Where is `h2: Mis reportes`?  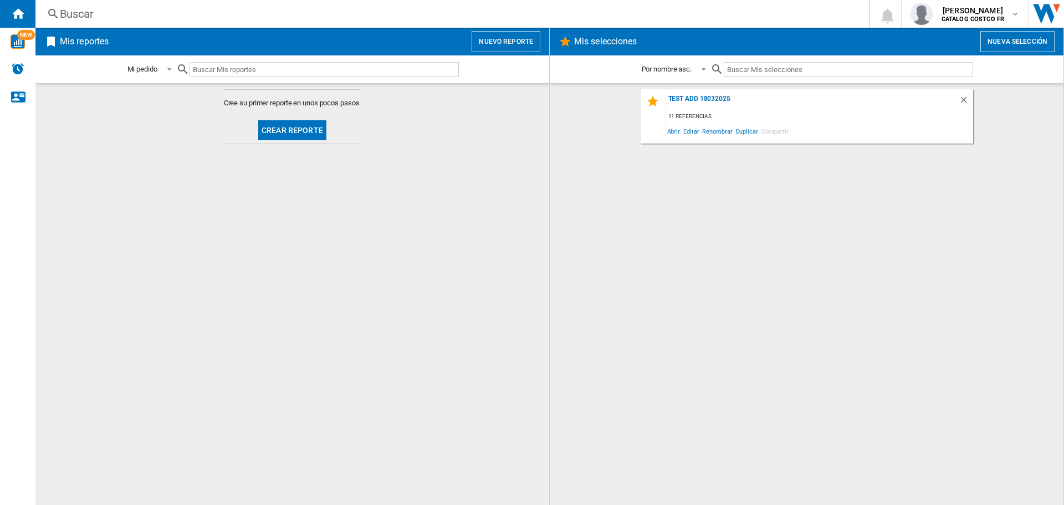
h2: Mis reportes is located at coordinates (84, 42).